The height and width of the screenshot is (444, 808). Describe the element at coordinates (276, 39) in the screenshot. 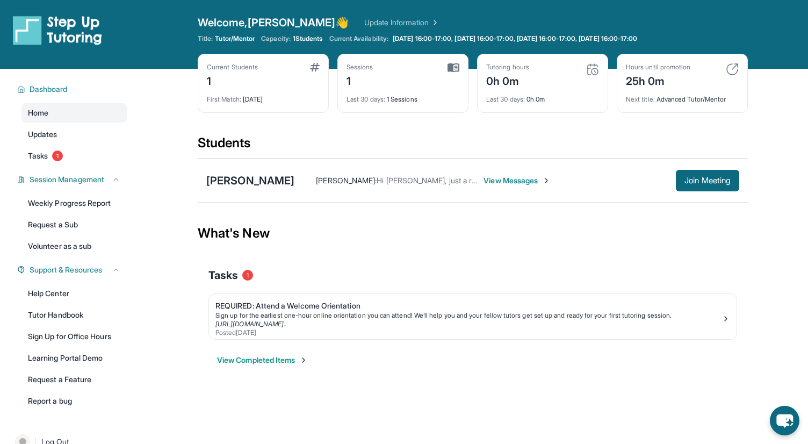

I see `span: Capacity:` at that location.